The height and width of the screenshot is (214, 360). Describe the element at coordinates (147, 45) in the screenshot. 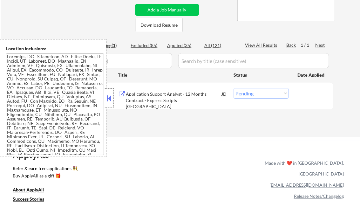

I see `div: Excluded (85)` at that location.